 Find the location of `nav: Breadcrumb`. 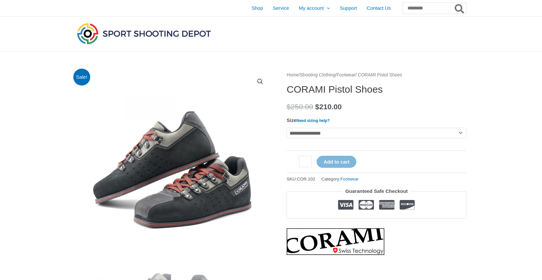

nav: Breadcrumb is located at coordinates (377, 75).